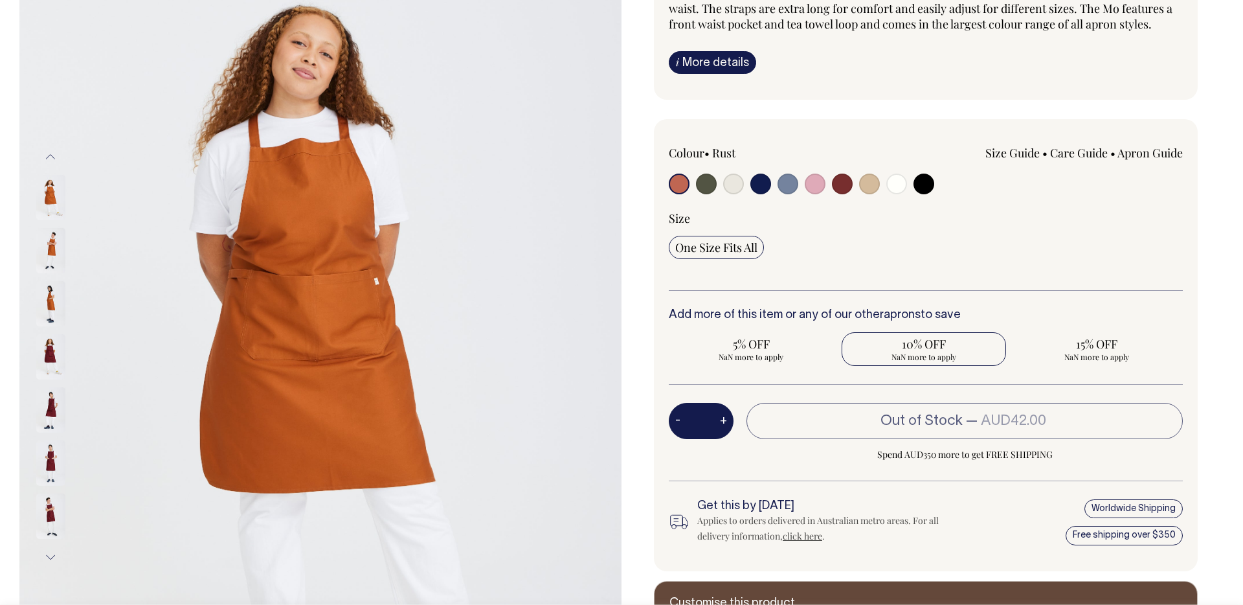 This screenshot has height=605, width=1243. I want to click on span: One Size Fits All, so click(716, 247).